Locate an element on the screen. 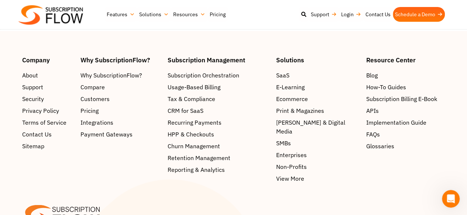 The width and height of the screenshot is (467, 215). a: About is located at coordinates (48, 75).